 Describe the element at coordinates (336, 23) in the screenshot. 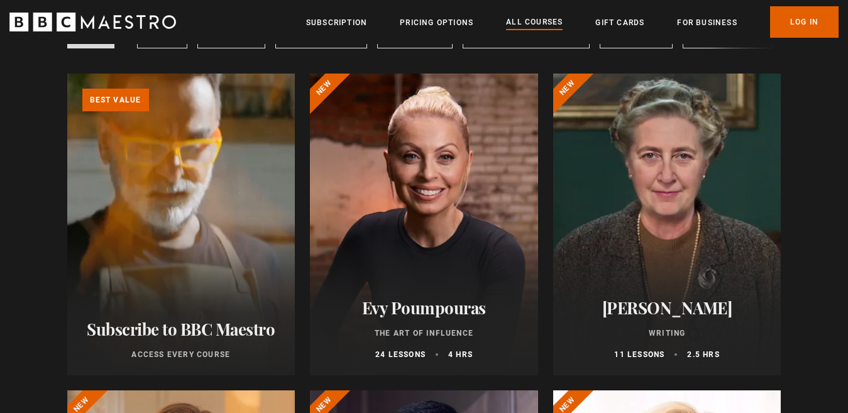

I see `a: Subscription` at that location.